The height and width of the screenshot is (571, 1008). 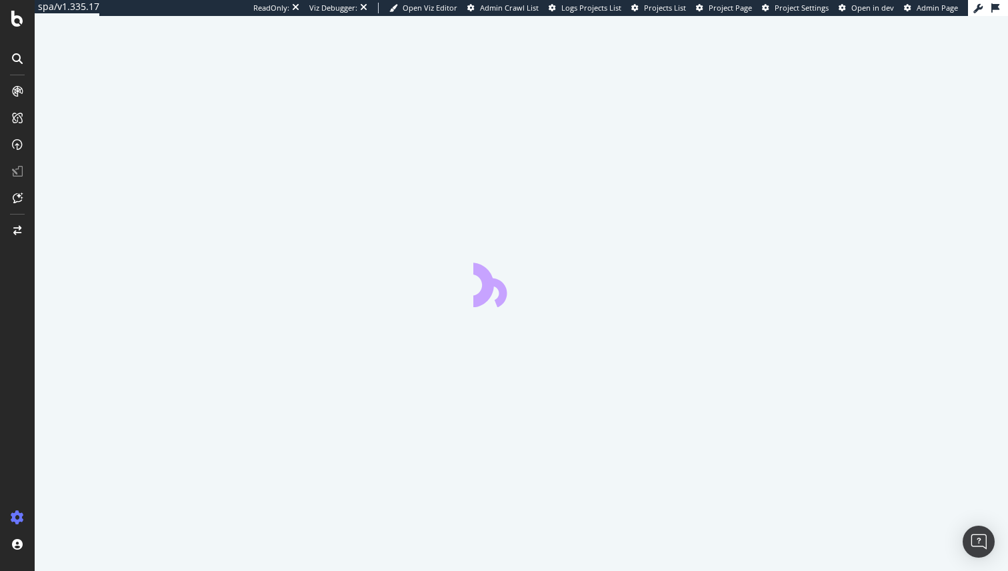 What do you see at coordinates (423, 8) in the screenshot?
I see `a: Open Viz Editor` at bounding box center [423, 8].